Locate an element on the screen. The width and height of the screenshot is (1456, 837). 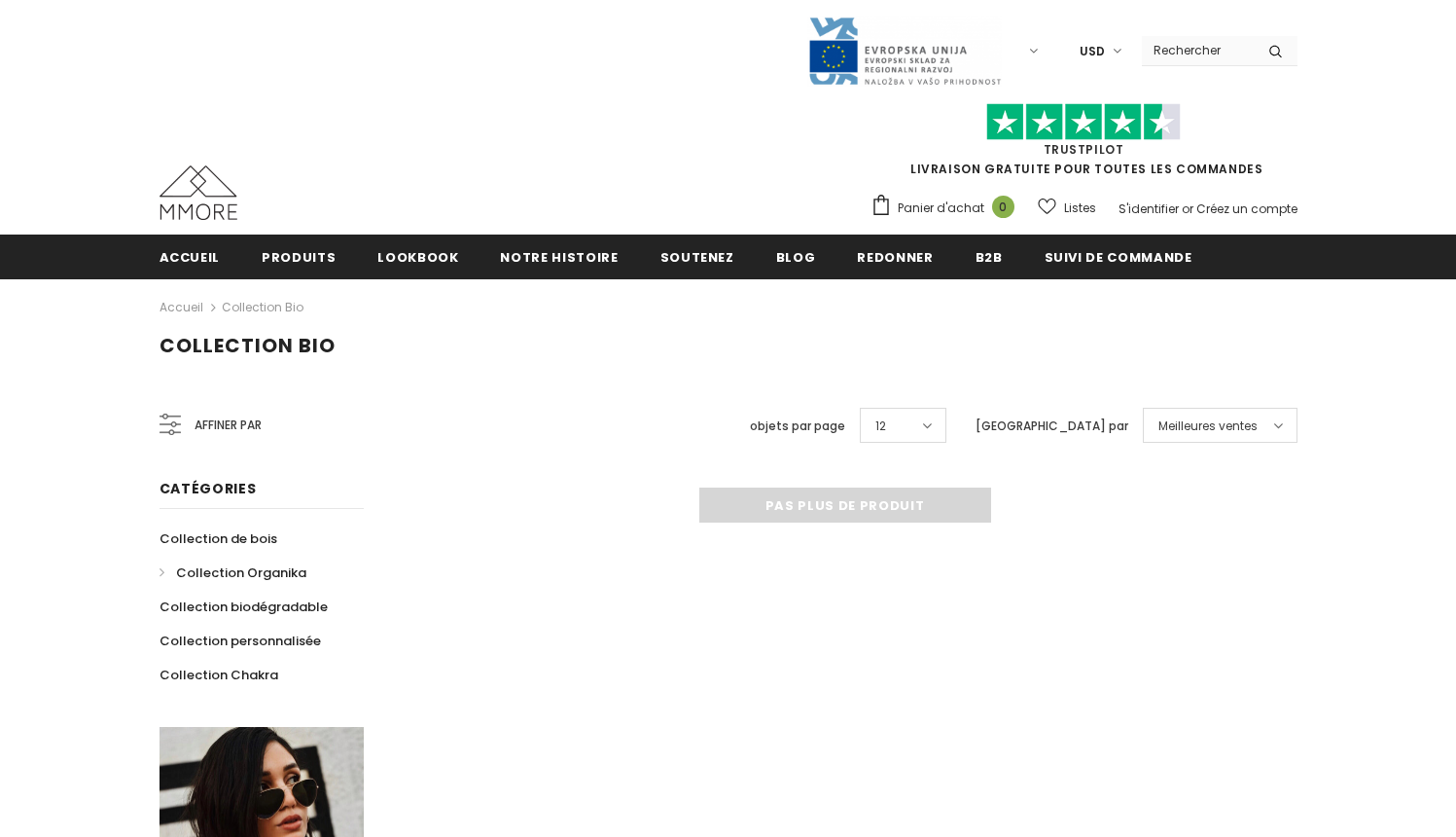
span: 0 is located at coordinates (1003, 206).